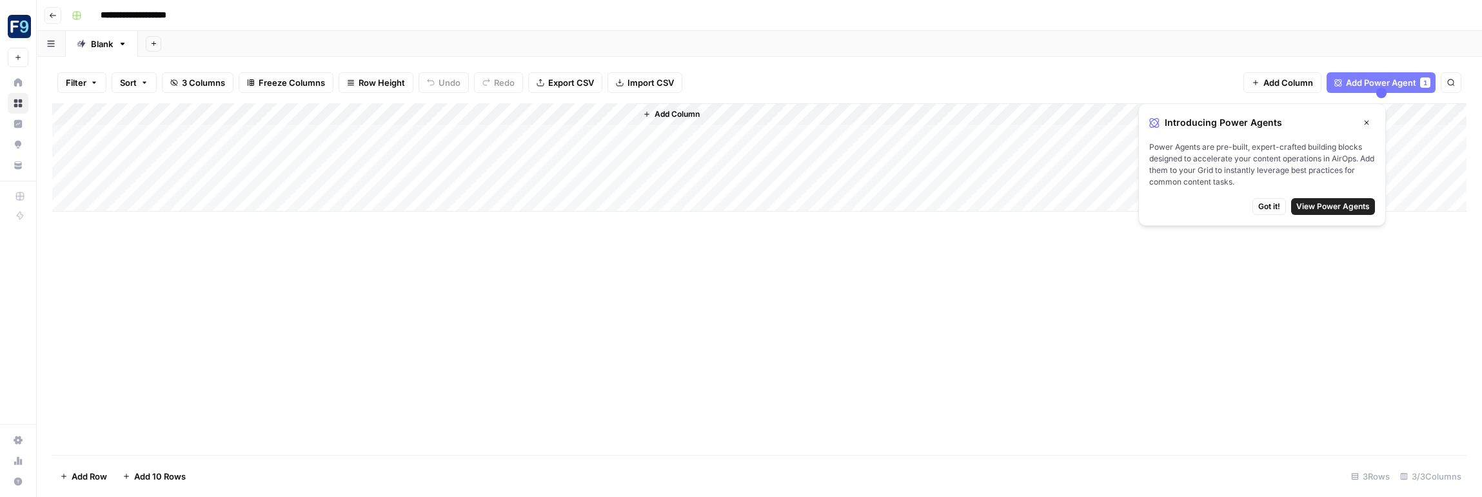 This screenshot has width=1482, height=497. I want to click on div: 3 Rows, so click(1370, 476).